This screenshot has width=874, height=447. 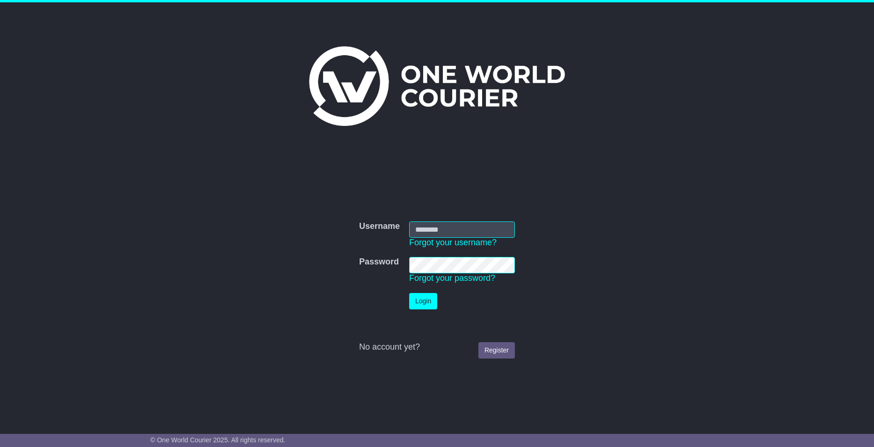 I want to click on label: Password, so click(x=379, y=262).